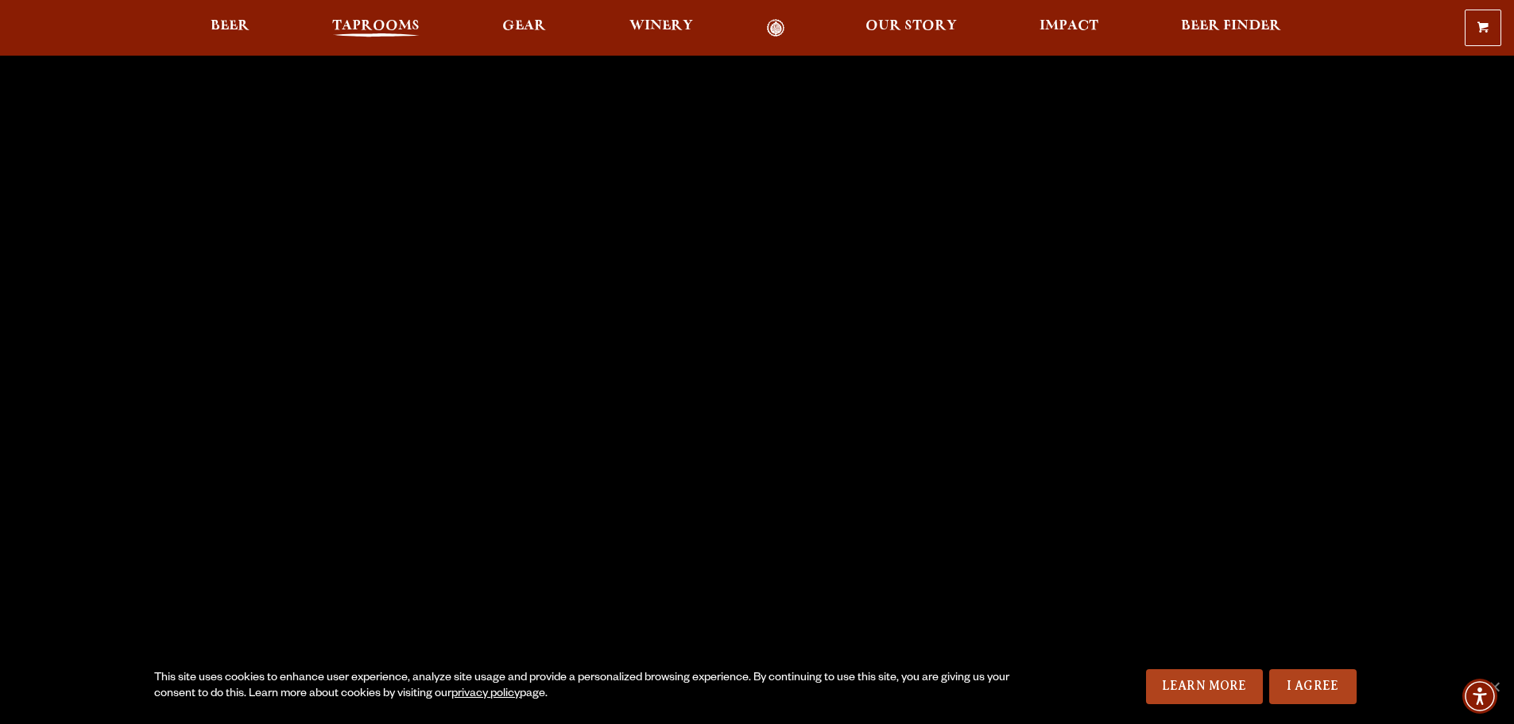 This screenshot has height=724, width=1514. I want to click on span: Gear, so click(524, 26).